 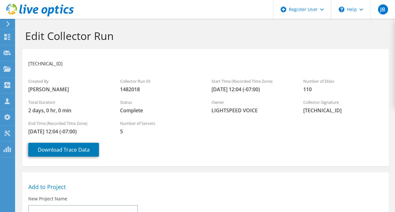 I want to click on span: 2 days, 0 hr, 0 min, so click(x=68, y=110).